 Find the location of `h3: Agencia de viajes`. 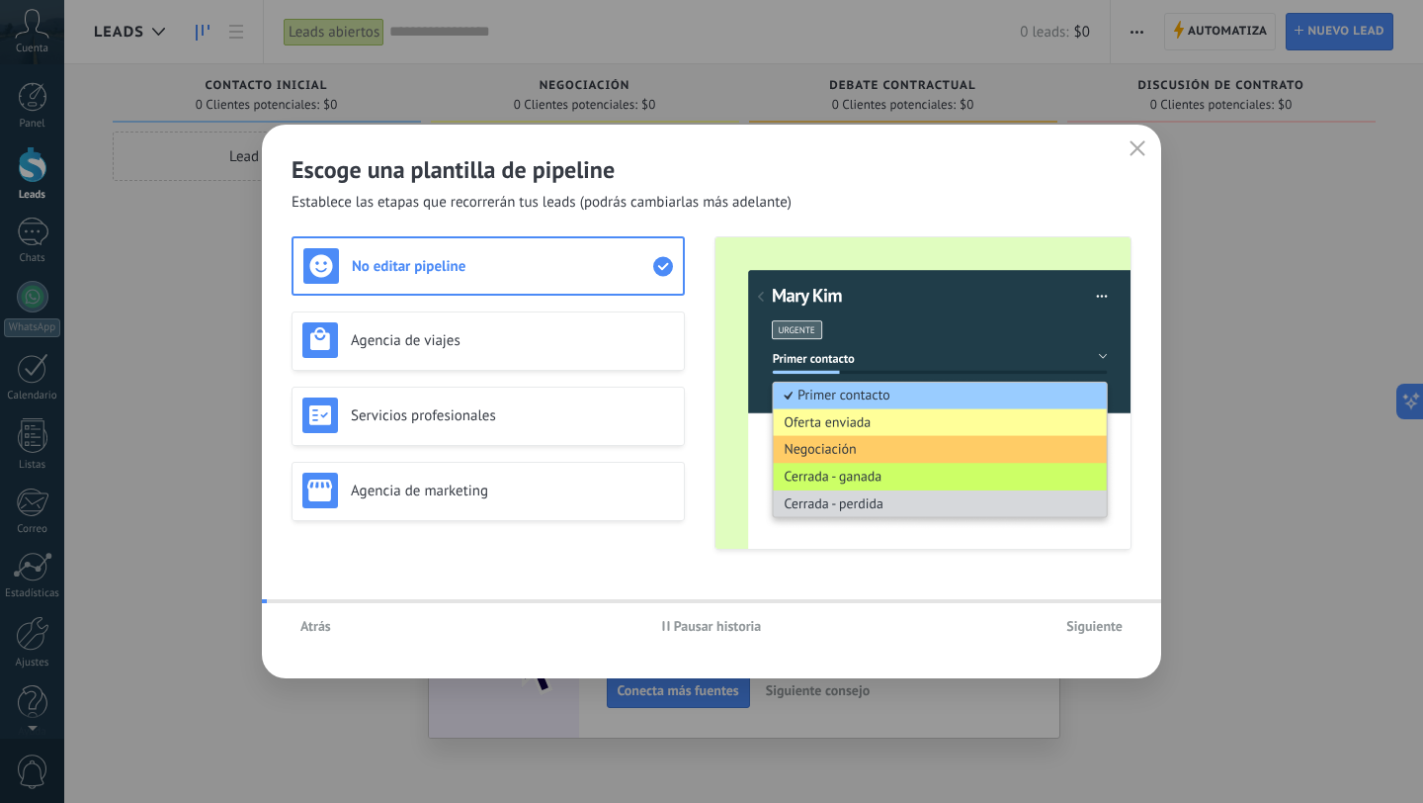

h3: Agencia de viajes is located at coordinates (512, 340).